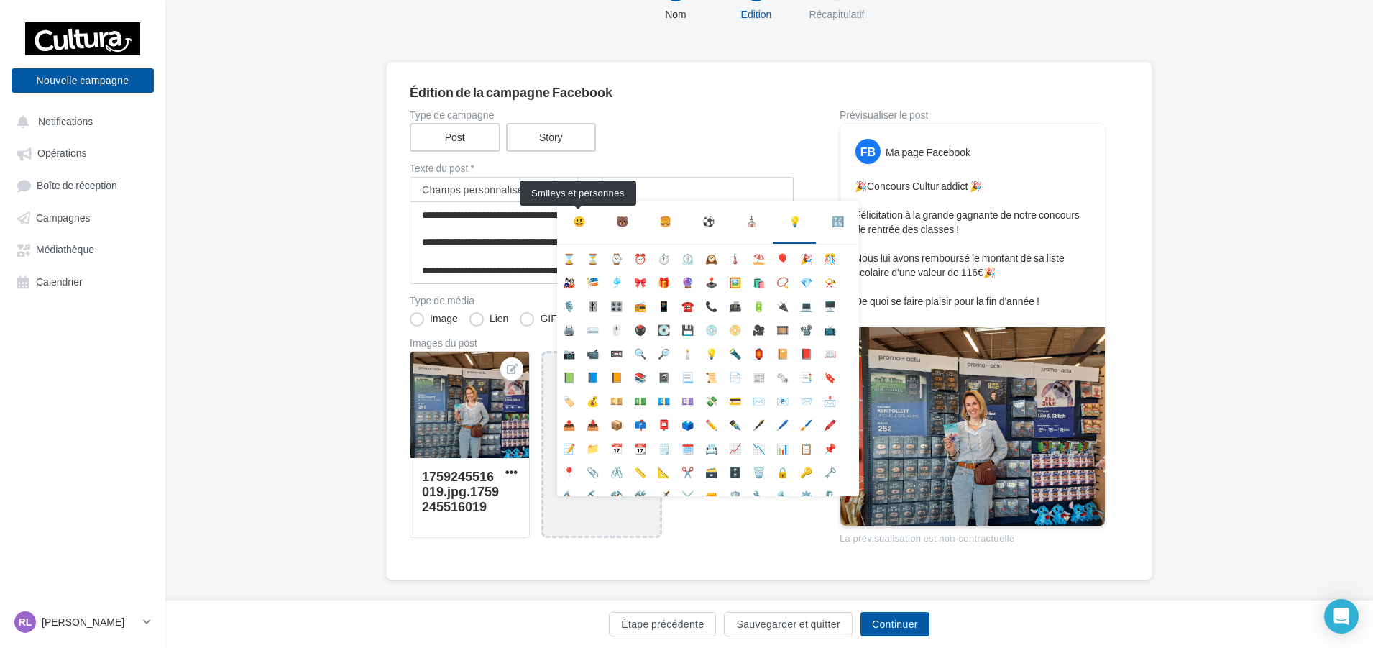 The width and height of the screenshot is (1373, 648). I want to click on label: Type de campagne, so click(602, 115).